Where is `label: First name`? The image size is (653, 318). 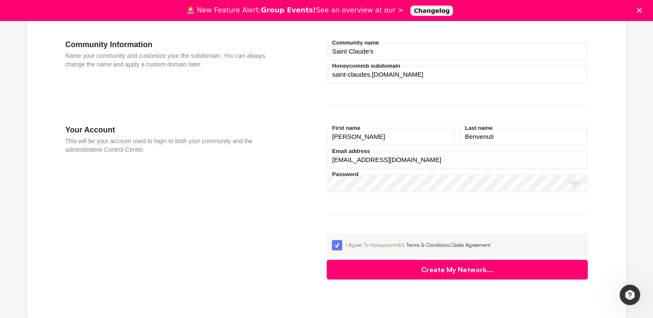 label: First name is located at coordinates (346, 128).